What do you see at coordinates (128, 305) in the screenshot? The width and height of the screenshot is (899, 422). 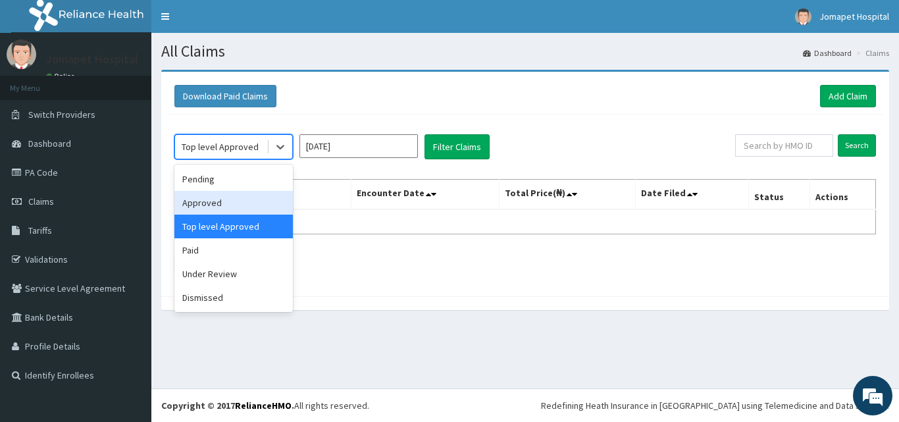 I see `textarea: Type your message and hit 'Enter'` at bounding box center [128, 305].